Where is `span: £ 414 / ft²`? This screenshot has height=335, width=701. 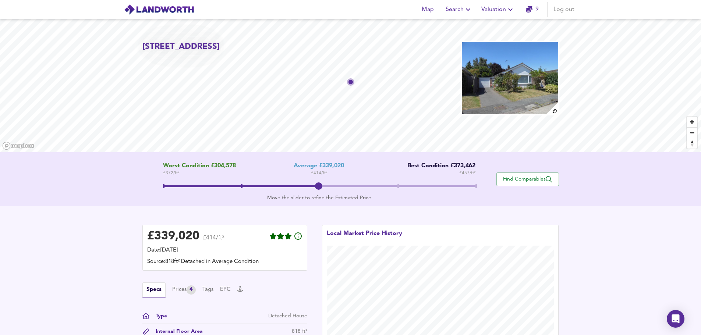 span: £ 414 / ft² is located at coordinates (319, 173).